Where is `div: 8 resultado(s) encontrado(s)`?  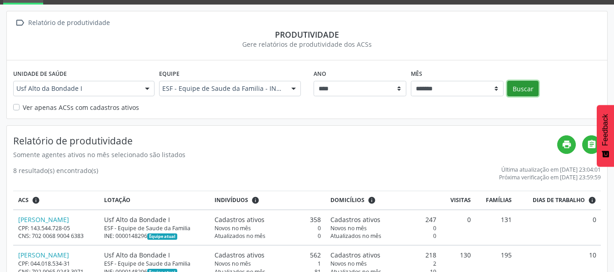 div: 8 resultado(s) encontrado(s) is located at coordinates (55, 174).